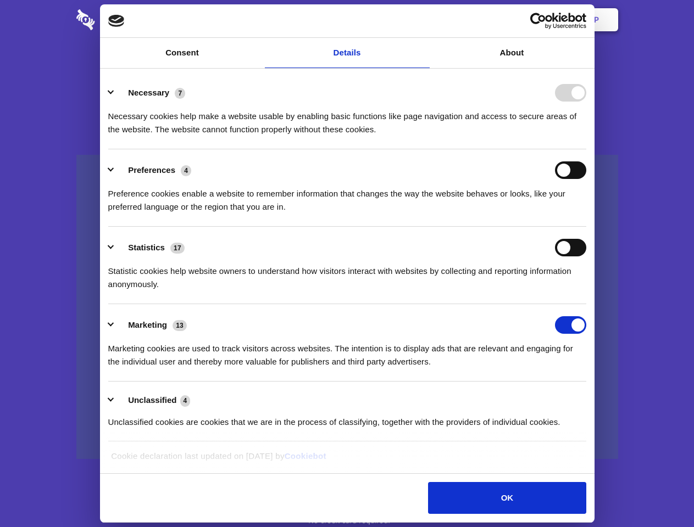 This screenshot has width=694, height=527. Describe the element at coordinates (153, 170) in the screenshot. I see `button: Preferences (4)` at that location.